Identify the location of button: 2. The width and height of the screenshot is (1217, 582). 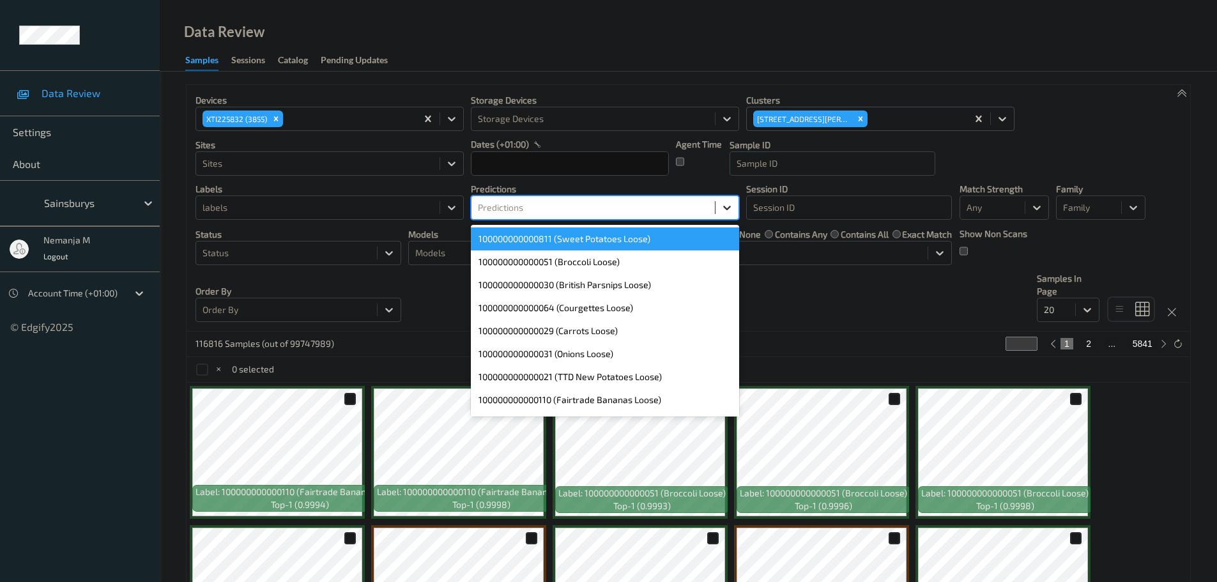
(1089, 344).